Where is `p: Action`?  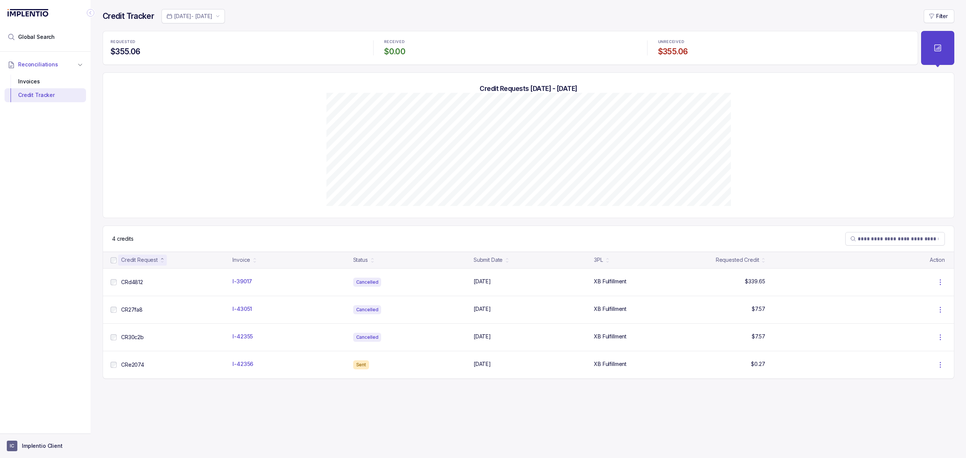
p: Action is located at coordinates (938, 260).